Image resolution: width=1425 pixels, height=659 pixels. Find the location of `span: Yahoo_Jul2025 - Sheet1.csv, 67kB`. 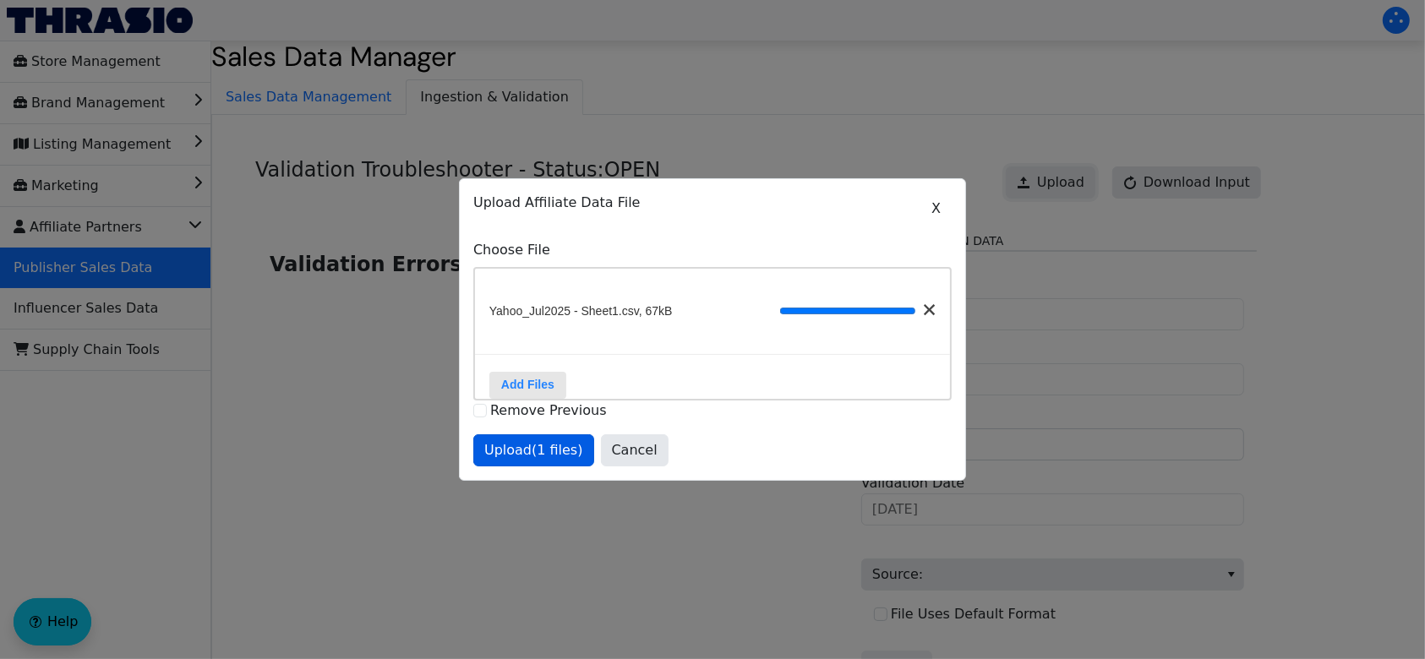

span: Yahoo_Jul2025 - Sheet1.csv, 67kB is located at coordinates (581, 311).